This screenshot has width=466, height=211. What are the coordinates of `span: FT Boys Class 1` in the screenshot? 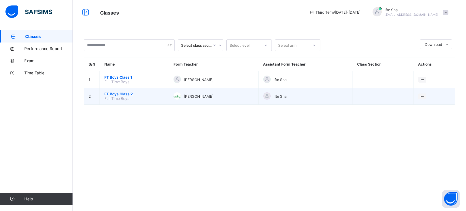 It's located at (134, 77).